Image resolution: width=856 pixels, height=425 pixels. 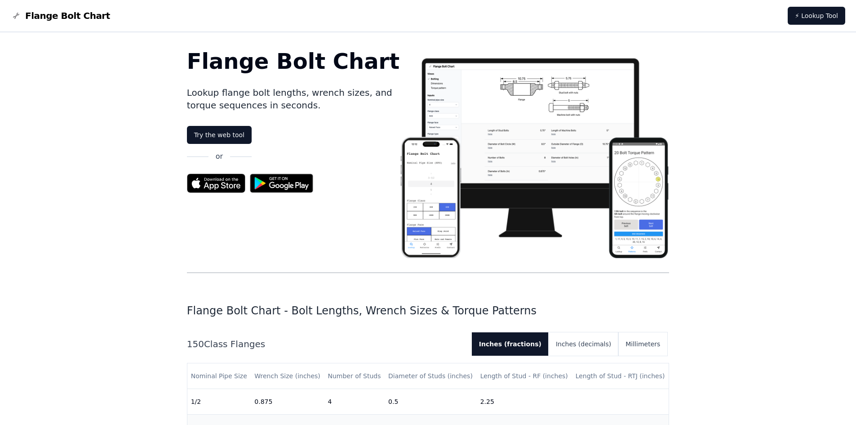 What do you see at coordinates (67, 16) in the screenshot?
I see `span: Flange Bolt Chart` at bounding box center [67, 16].